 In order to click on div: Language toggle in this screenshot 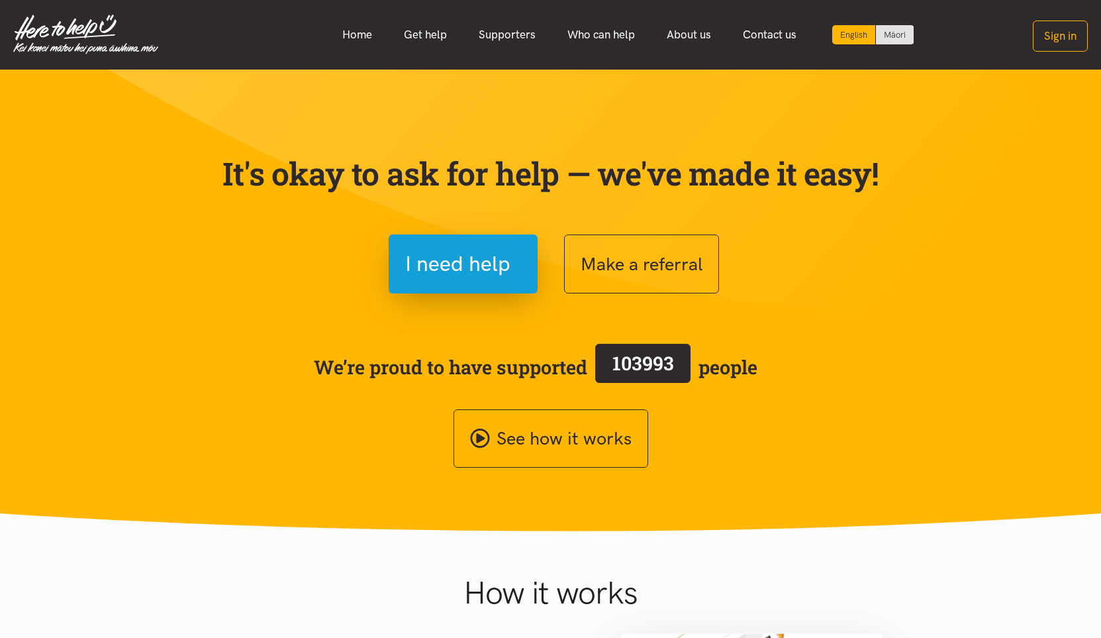, I will do `click(873, 34)`.